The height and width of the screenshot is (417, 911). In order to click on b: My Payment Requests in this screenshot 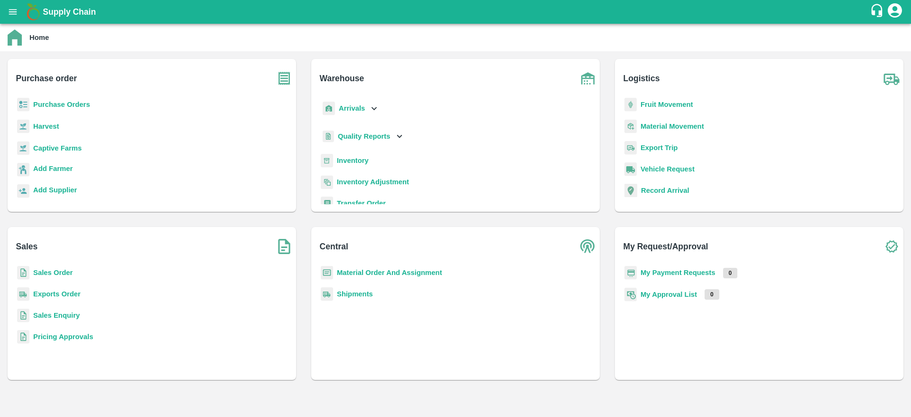, I will do `click(678, 272)`.